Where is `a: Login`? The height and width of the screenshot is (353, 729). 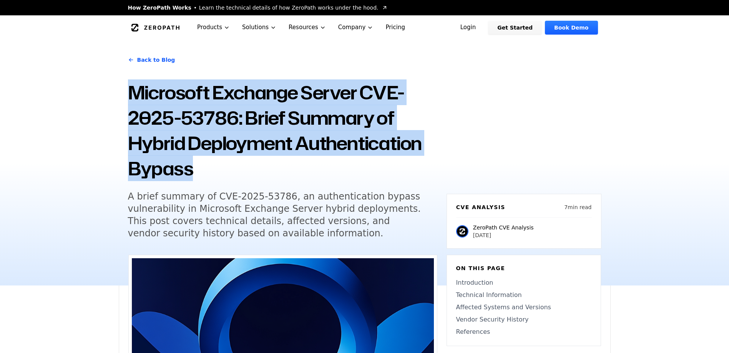
a: Login is located at coordinates (468, 28).